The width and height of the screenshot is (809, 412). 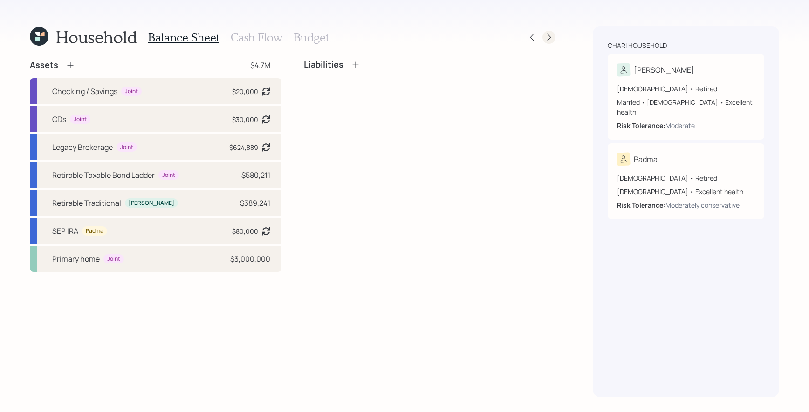 I want to click on h3: Budget, so click(x=311, y=37).